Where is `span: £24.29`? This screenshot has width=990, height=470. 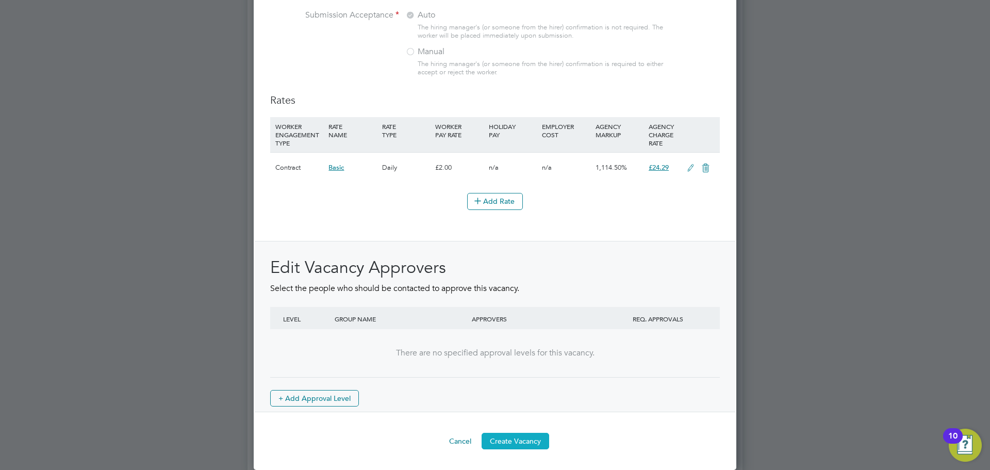
span: £24.29 is located at coordinates (659, 167).